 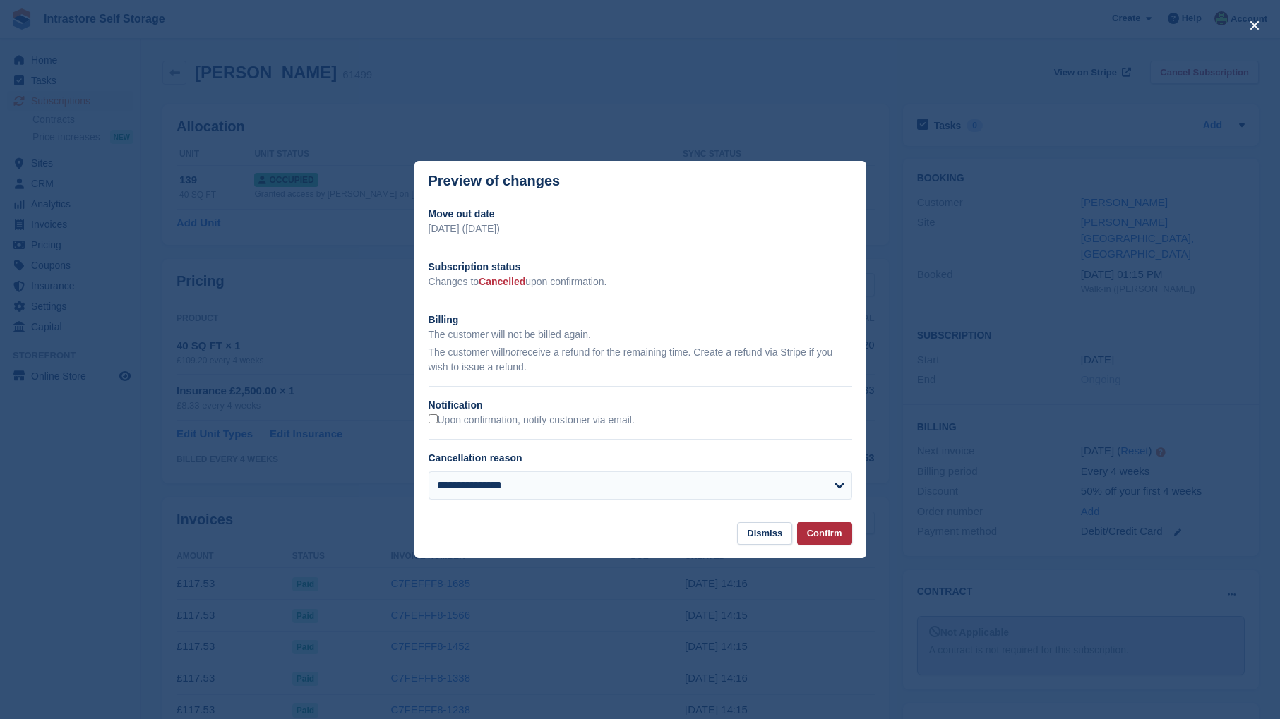 What do you see at coordinates (640, 214) in the screenshot?
I see `h2: Move out date` at bounding box center [640, 214].